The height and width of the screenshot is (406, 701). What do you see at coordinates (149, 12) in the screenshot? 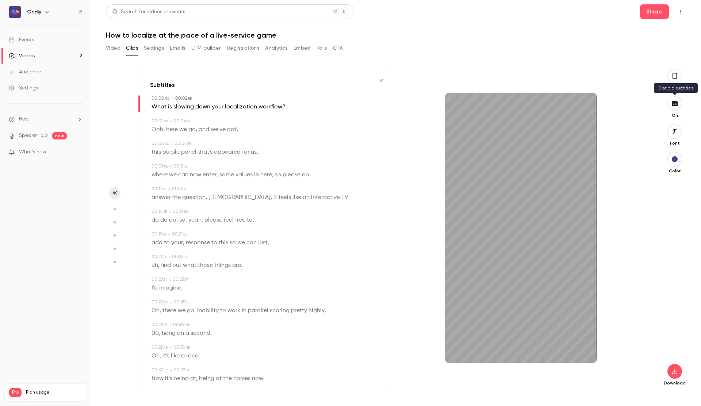
I see `div: Search for videos or events` at bounding box center [149, 12].